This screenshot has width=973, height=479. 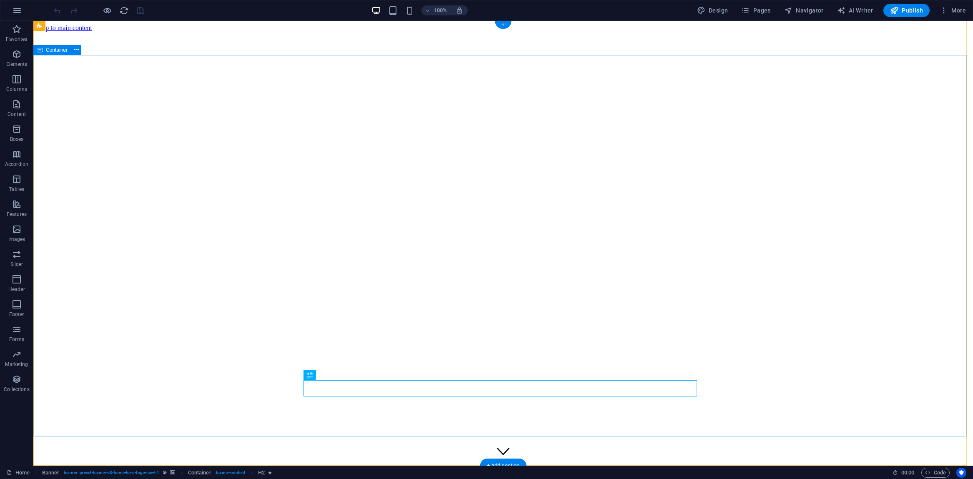 What do you see at coordinates (712, 10) in the screenshot?
I see `div: Design (Ctrl+Alt+Y)` at bounding box center [712, 10].